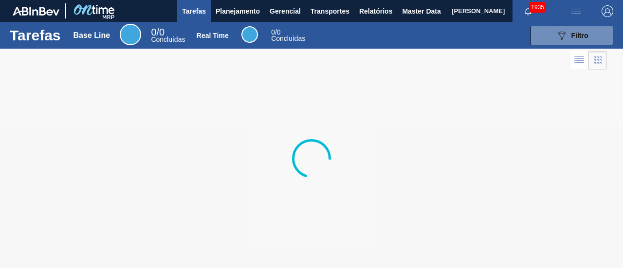  I want to click on span: Master Data, so click(421, 11).